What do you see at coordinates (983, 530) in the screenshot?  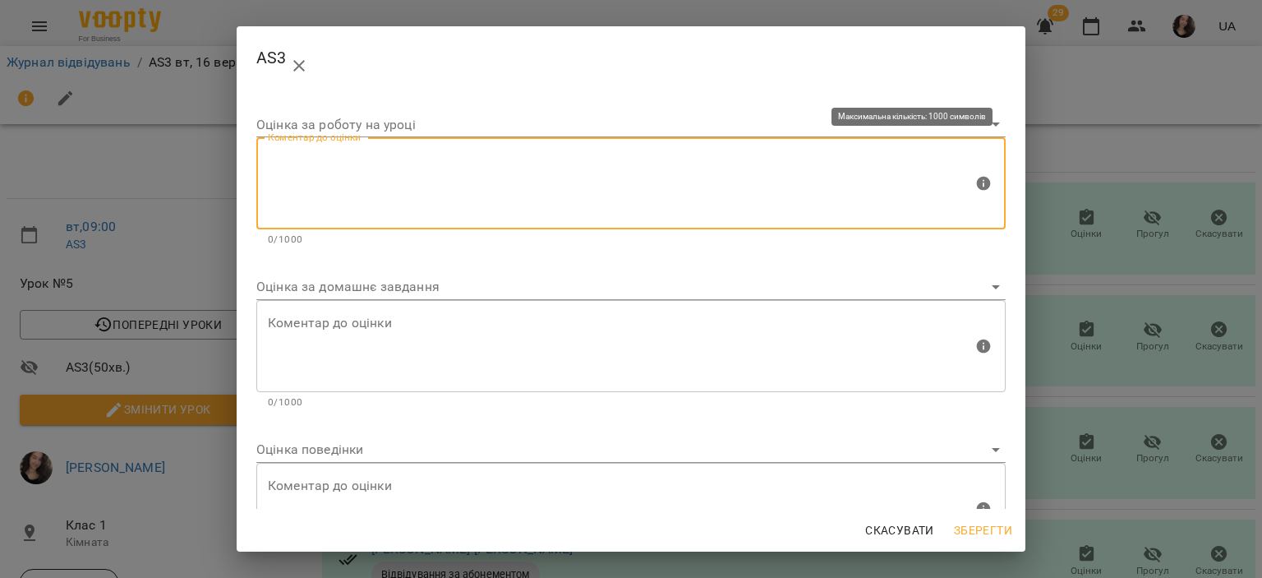 I see `button: Зберегти` at bounding box center [983, 530].